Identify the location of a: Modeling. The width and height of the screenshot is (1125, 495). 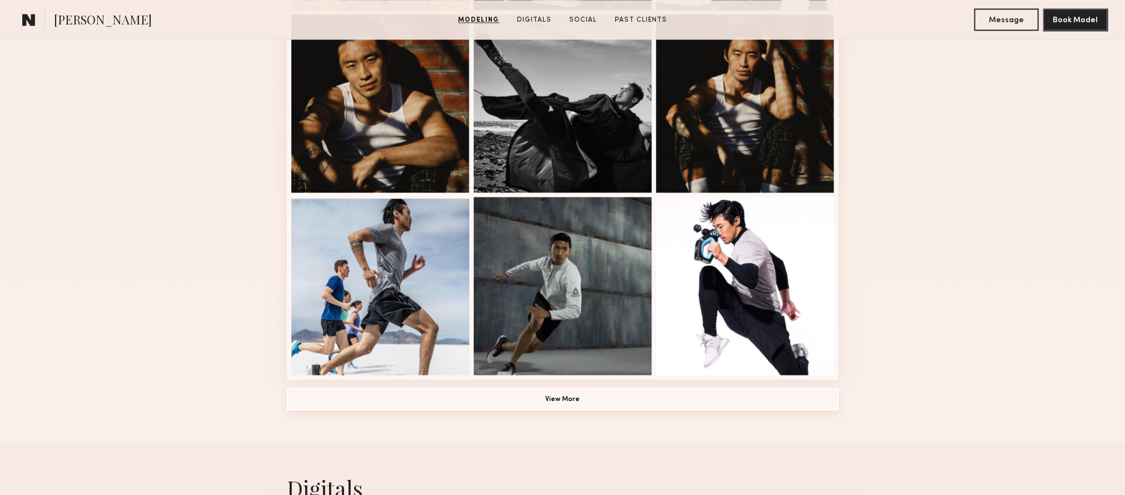
(478, 20).